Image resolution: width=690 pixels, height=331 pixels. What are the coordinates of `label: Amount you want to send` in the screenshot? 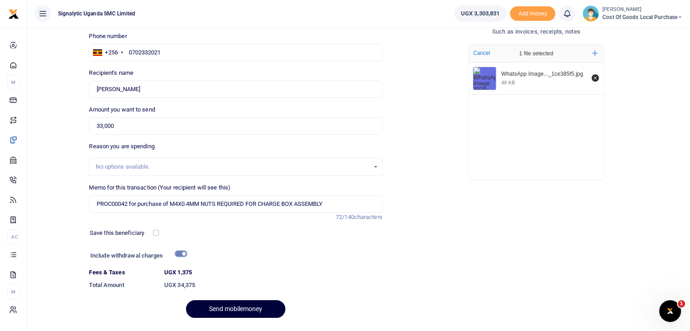 It's located at (122, 110).